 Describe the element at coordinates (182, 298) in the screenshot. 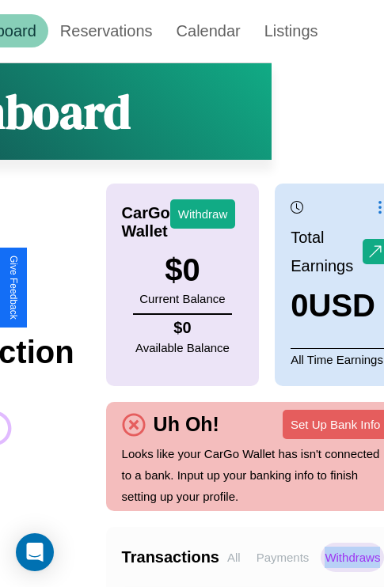

I see `p: Current Balance` at that location.